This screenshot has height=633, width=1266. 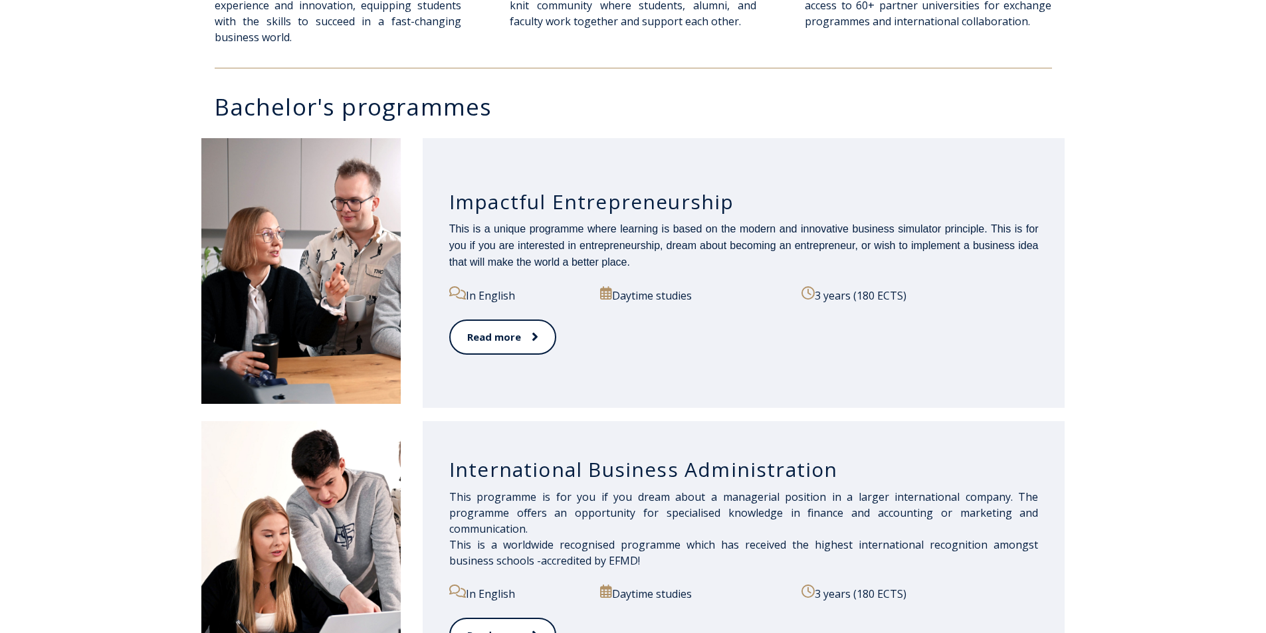 What do you see at coordinates (744, 202) in the screenshot?
I see `h3: Impactful Entrepreneurship` at bounding box center [744, 202].